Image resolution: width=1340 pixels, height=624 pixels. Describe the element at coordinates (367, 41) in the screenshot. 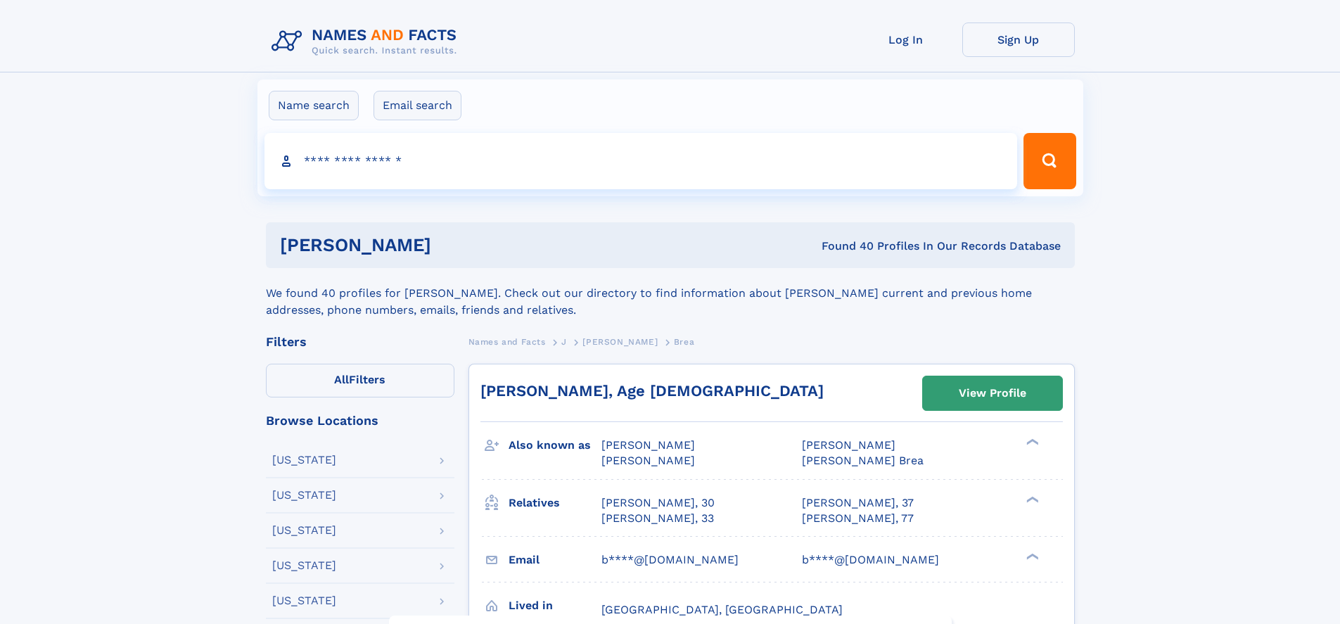

I see `img: Logo Names and Facts` at that location.